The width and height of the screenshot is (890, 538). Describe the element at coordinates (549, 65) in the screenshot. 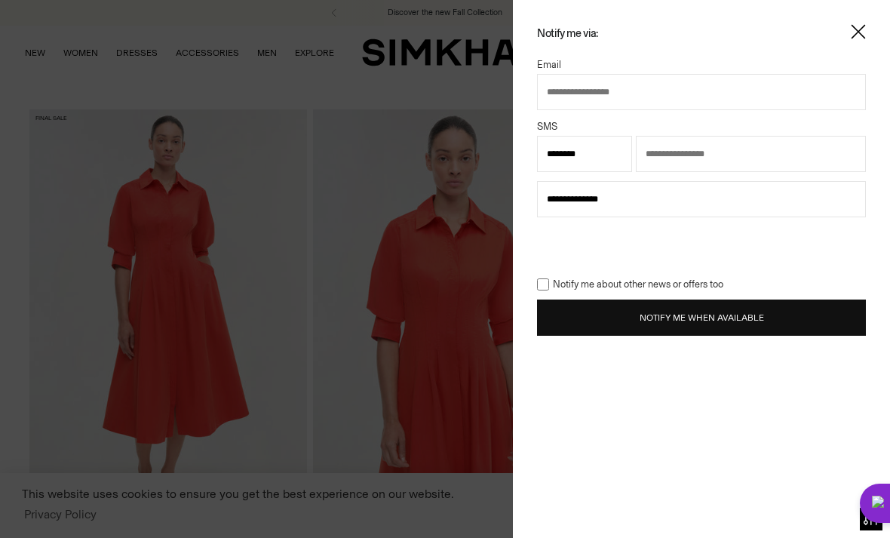

I see `div: Email` at that location.